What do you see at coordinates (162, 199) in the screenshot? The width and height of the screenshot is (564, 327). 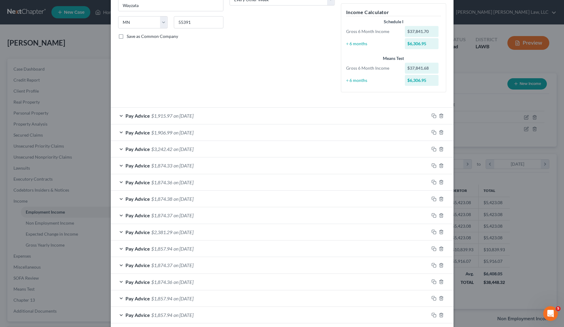 I see `span: $1,874.38` at bounding box center [162, 199].